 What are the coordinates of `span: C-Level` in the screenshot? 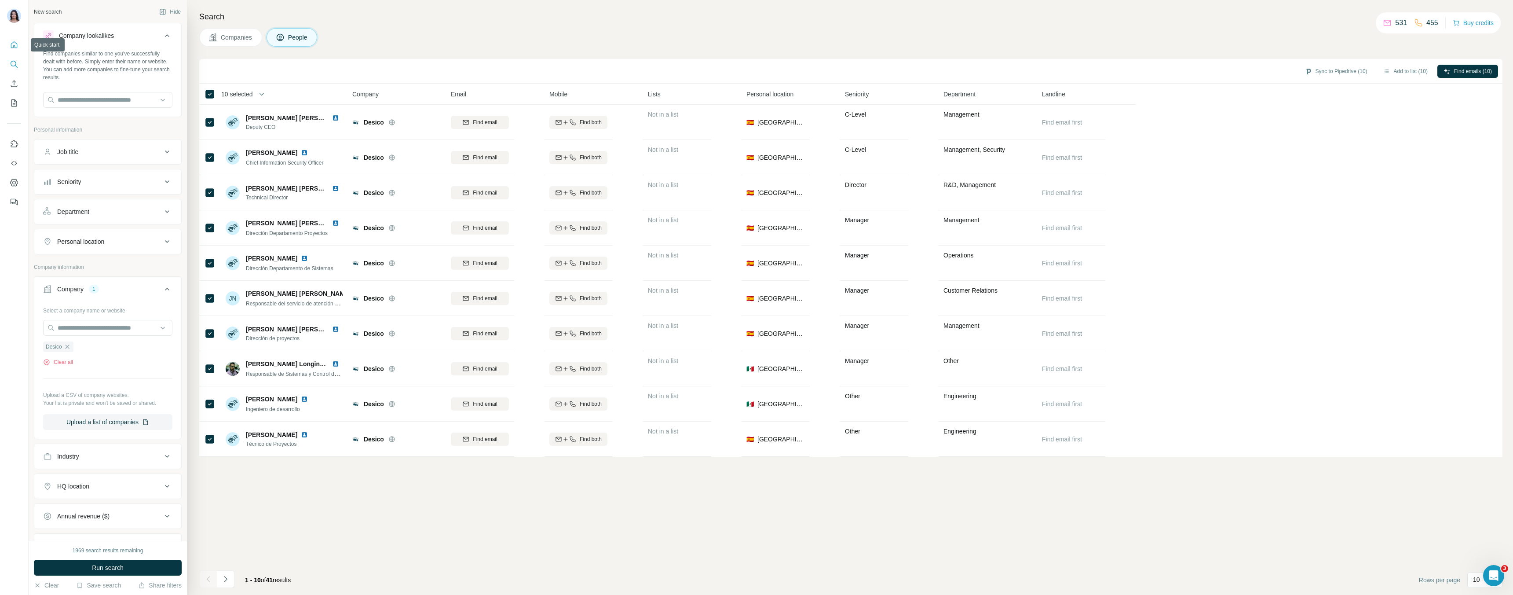 It's located at (855, 150).